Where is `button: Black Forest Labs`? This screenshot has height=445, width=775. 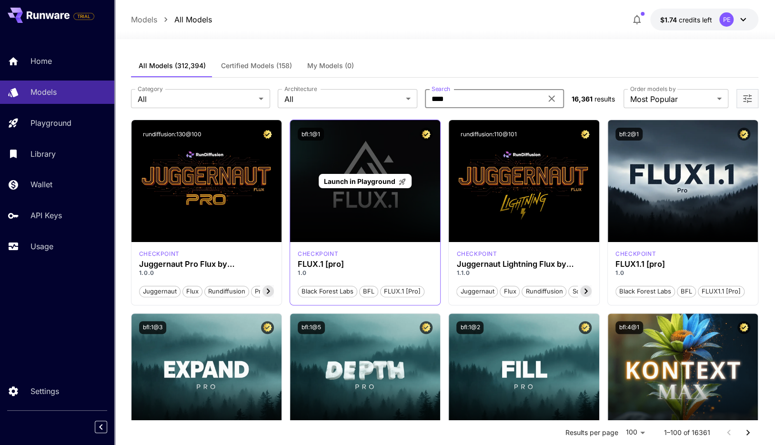 button: Black Forest Labs is located at coordinates (327, 291).